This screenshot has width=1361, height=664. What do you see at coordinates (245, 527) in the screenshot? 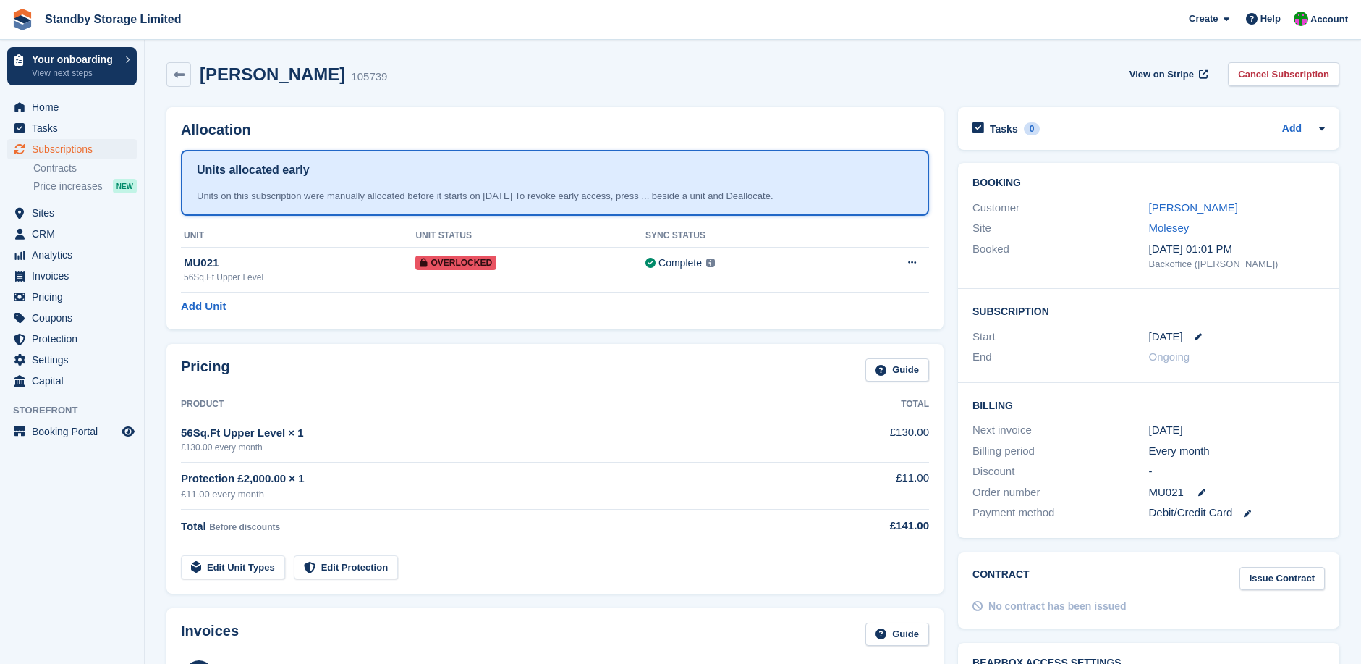
I see `span: Before discounts` at bounding box center [245, 527].